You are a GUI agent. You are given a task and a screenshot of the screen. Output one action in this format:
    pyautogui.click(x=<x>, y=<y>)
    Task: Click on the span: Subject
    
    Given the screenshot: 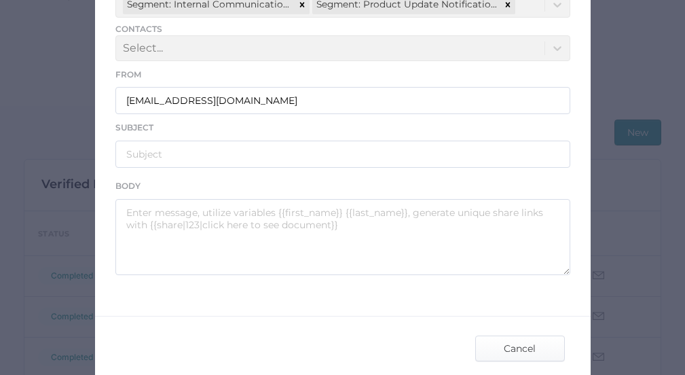 What is the action you would take?
    pyautogui.click(x=134, y=127)
    